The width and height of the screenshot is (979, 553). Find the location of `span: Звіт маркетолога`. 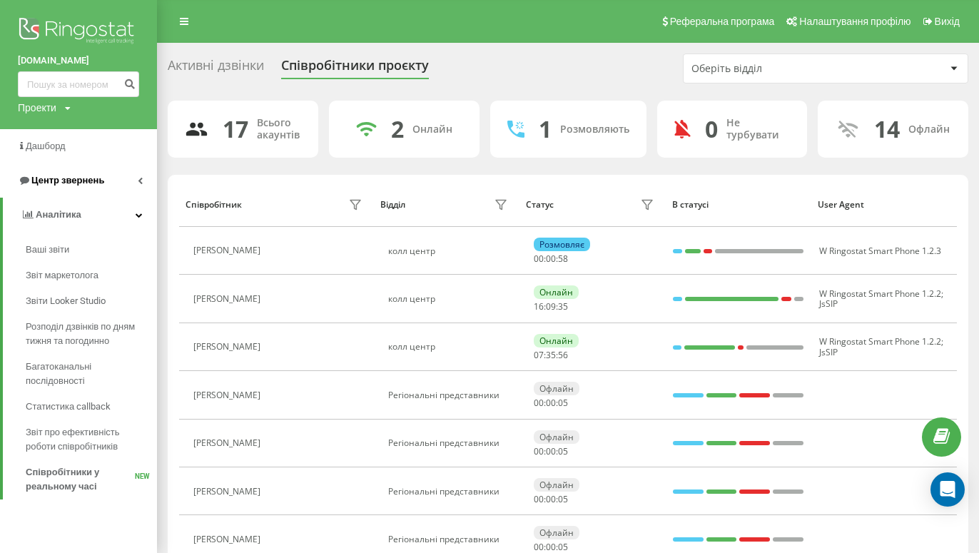

span: Звіт маркетолога is located at coordinates (62, 275).